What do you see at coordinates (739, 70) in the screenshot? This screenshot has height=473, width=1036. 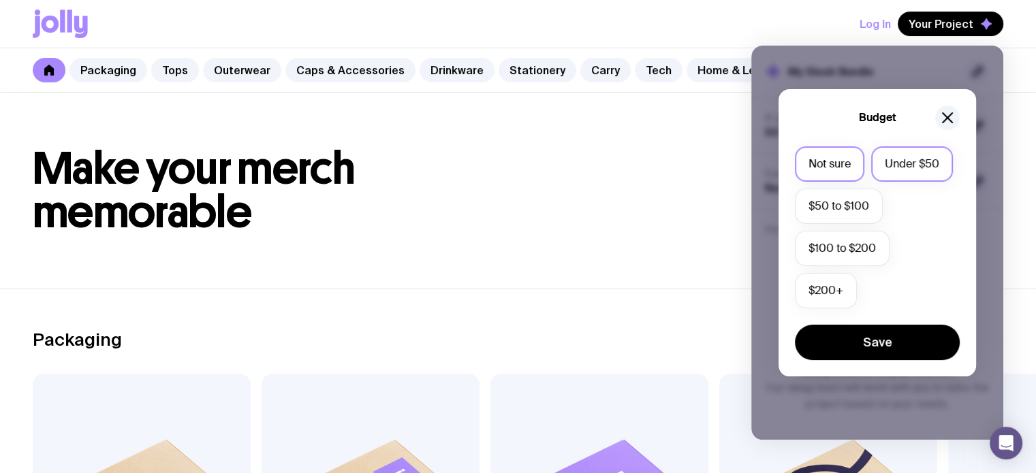 I see `a: Home & Leisure` at bounding box center [739, 70].